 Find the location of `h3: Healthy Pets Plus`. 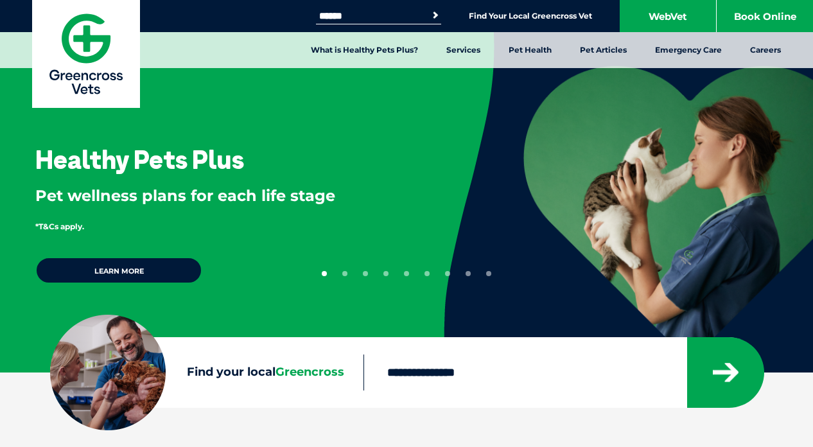

h3: Healthy Pets Plus is located at coordinates (139, 159).